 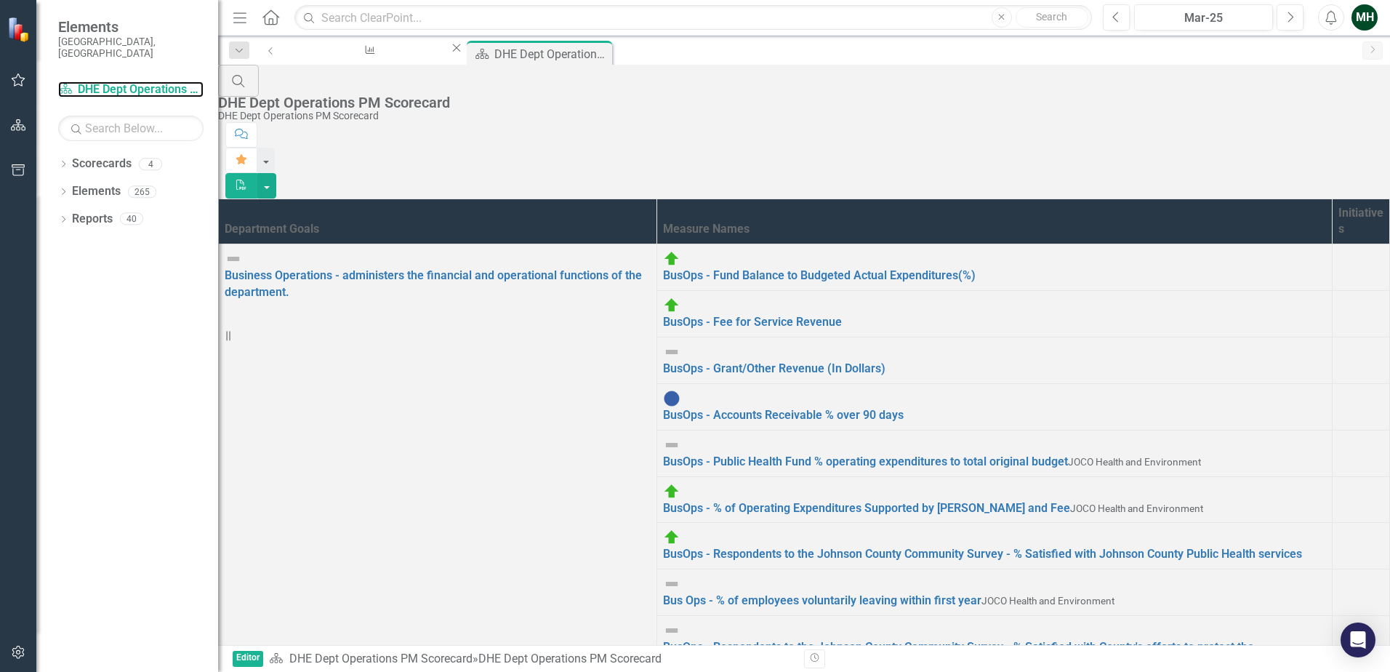 What do you see at coordinates (819, 275) in the screenshot?
I see `a: BusOps - Fund Balance to Budgeted Actual Expenditures(%)` at bounding box center [819, 275].